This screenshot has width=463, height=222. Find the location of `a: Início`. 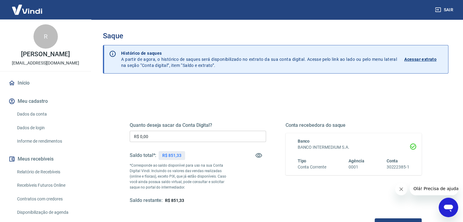

a: Início is located at coordinates (45, 83).